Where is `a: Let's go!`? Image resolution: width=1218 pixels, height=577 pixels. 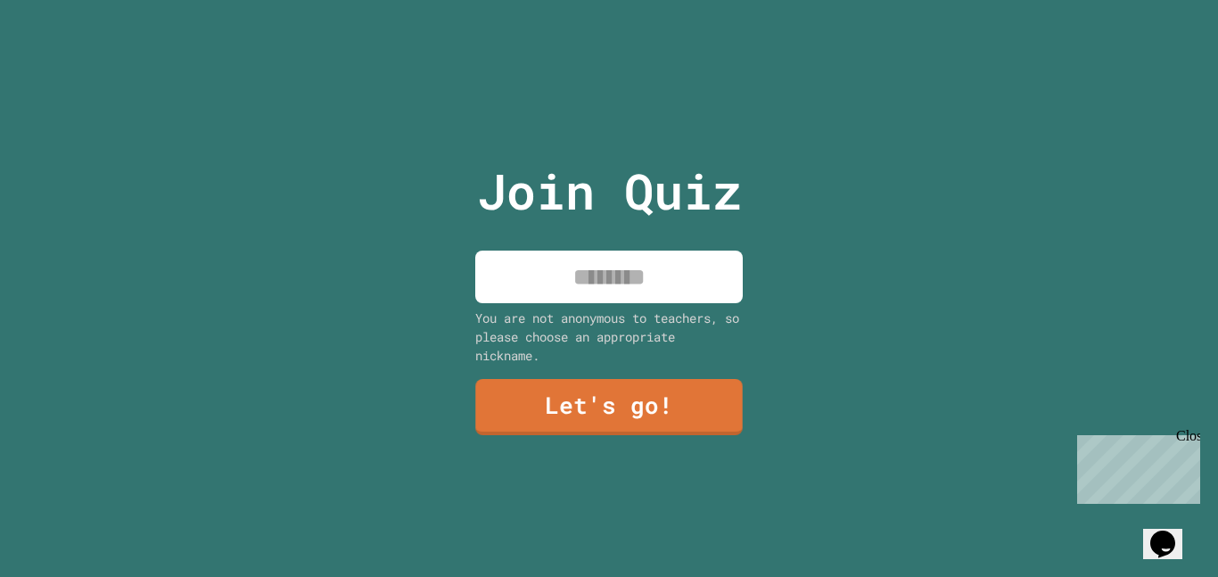
a: Let's go! is located at coordinates (608, 407).